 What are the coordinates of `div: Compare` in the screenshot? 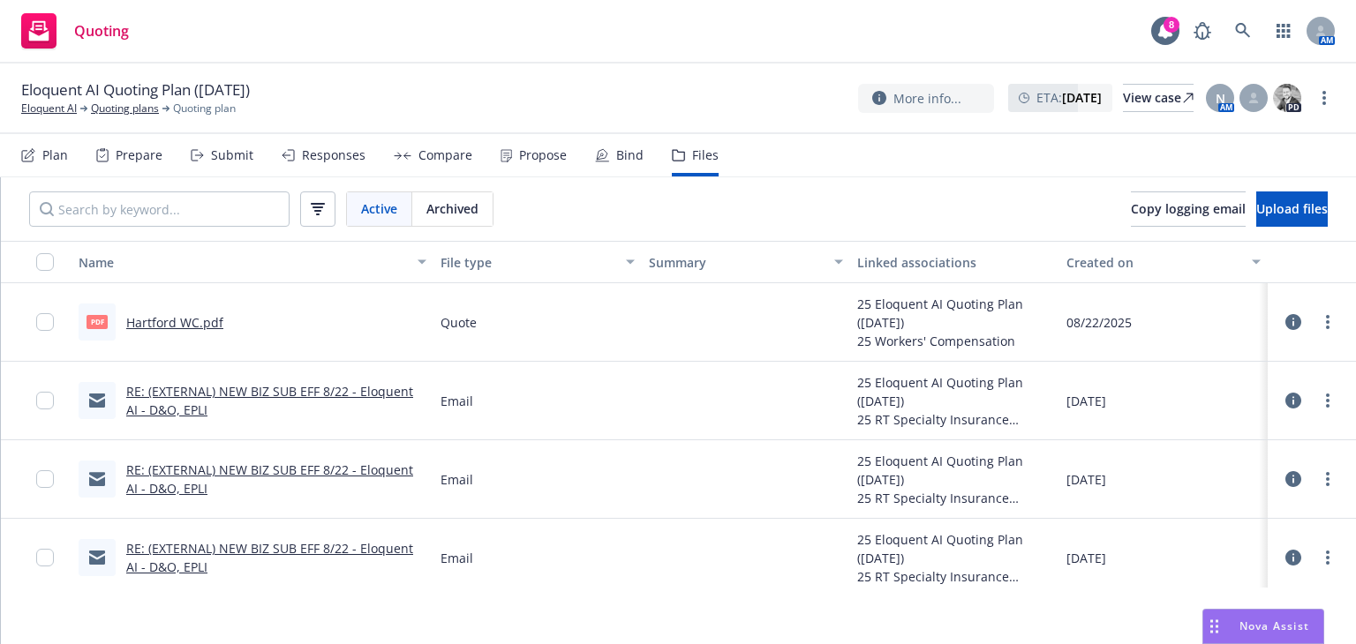 It's located at (445, 155).